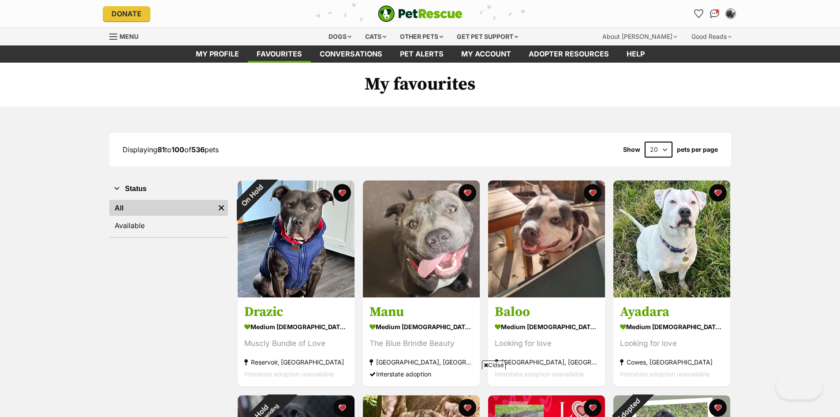  What do you see at coordinates (715, 14) in the screenshot?
I see `ul: Account quick links` at bounding box center [715, 14].